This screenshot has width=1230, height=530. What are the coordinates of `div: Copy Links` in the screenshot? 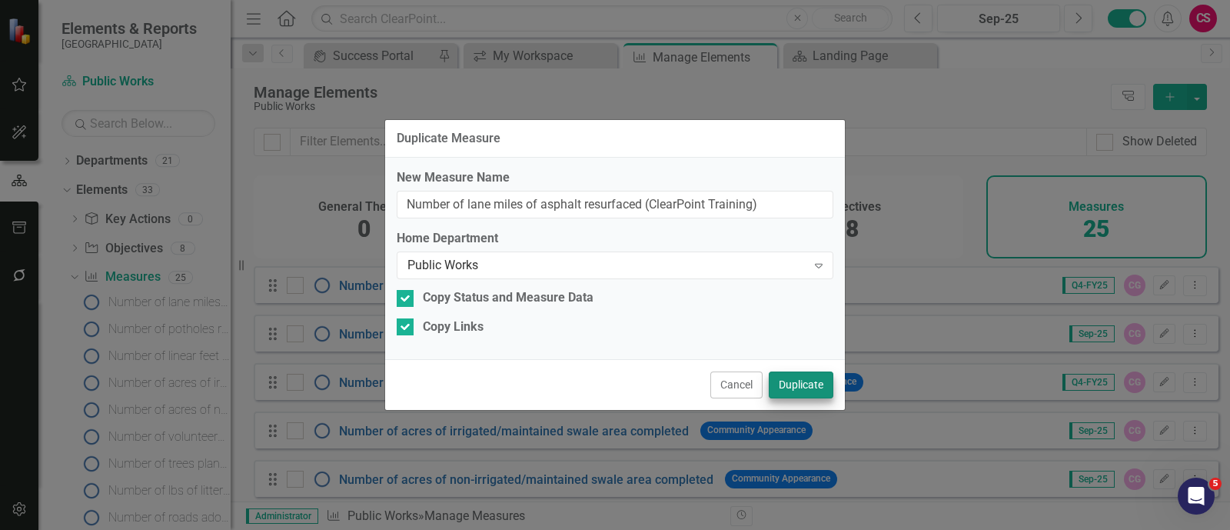 It's located at (453, 327).